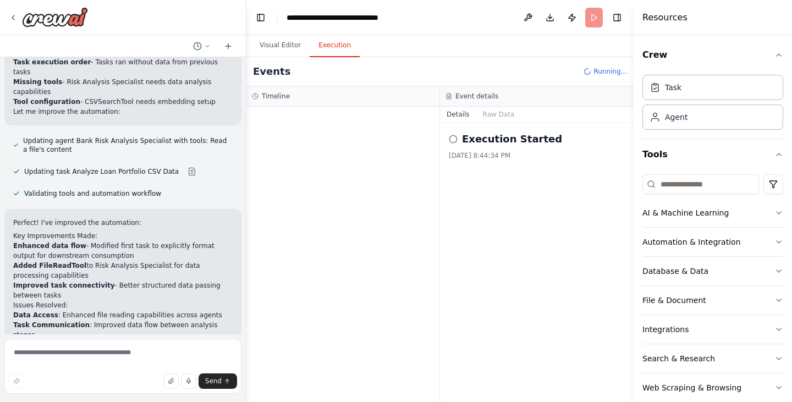 The height and width of the screenshot is (402, 792). Describe the element at coordinates (92, 194) in the screenshot. I see `span: Validating tools and automation workflow` at that location.